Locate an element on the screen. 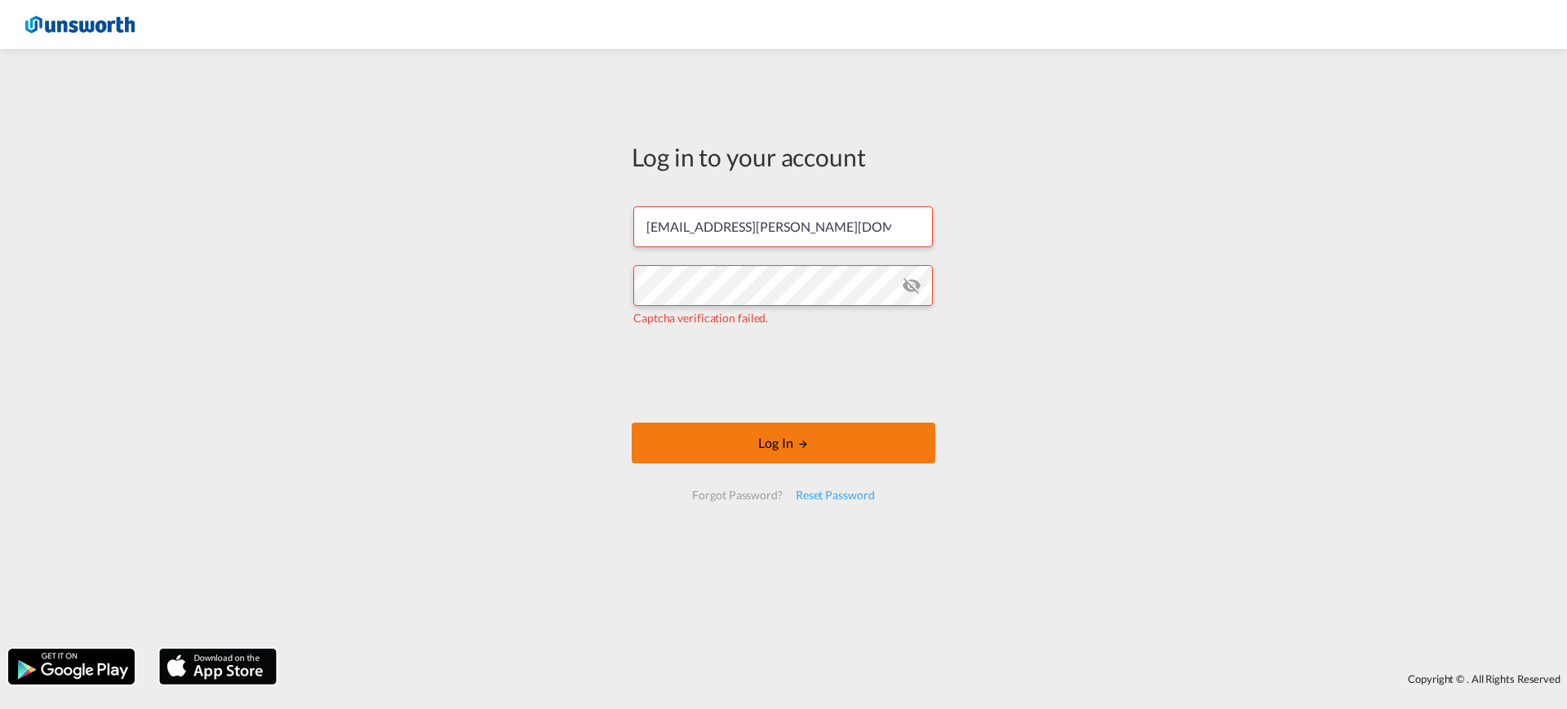 The image size is (1567, 709). img: google.png is located at coordinates (71, 667).